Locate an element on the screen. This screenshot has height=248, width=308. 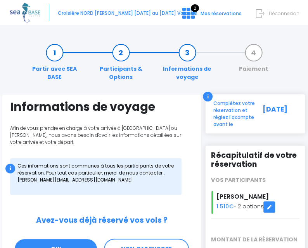
span: MONTANT DE LA RÉSERVATION is located at coordinates (255, 239).